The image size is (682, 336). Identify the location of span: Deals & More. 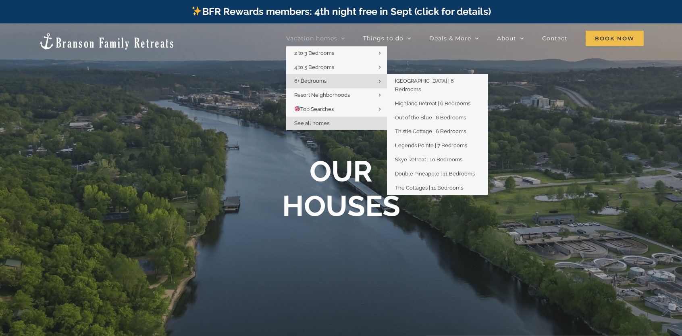
(451, 38).